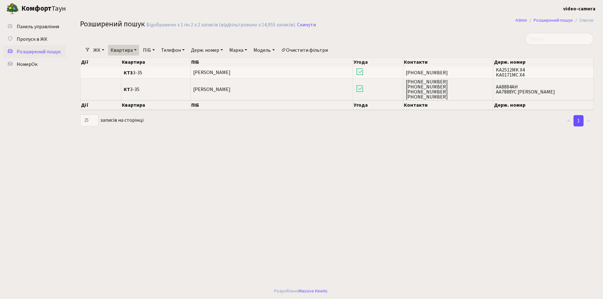 The width and height of the screenshot is (603, 299). Describe the element at coordinates (543, 73) in the screenshot. I see `span: KA2512MK Х4 KA0171MC X4` at that location.